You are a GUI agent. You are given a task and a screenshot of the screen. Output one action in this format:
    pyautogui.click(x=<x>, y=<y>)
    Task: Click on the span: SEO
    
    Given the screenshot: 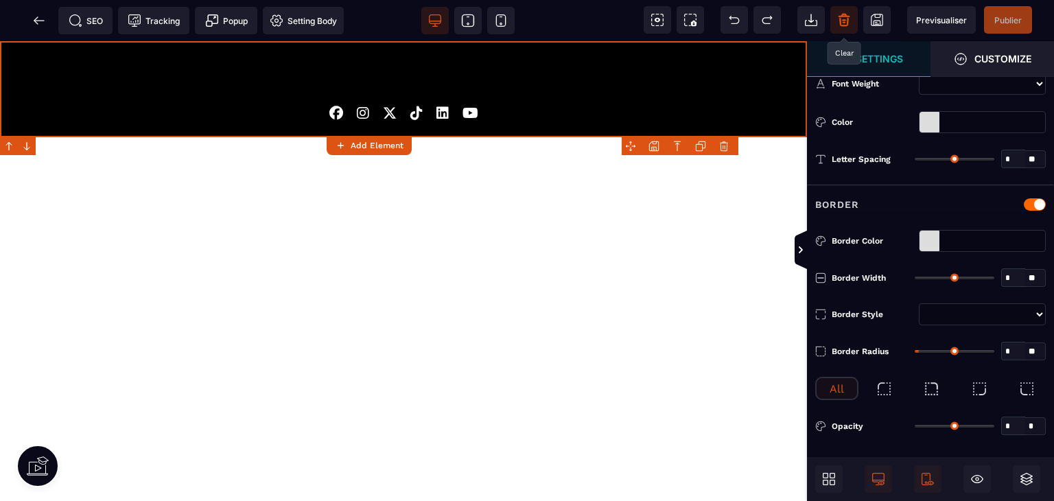 What is the action you would take?
    pyautogui.click(x=86, y=21)
    